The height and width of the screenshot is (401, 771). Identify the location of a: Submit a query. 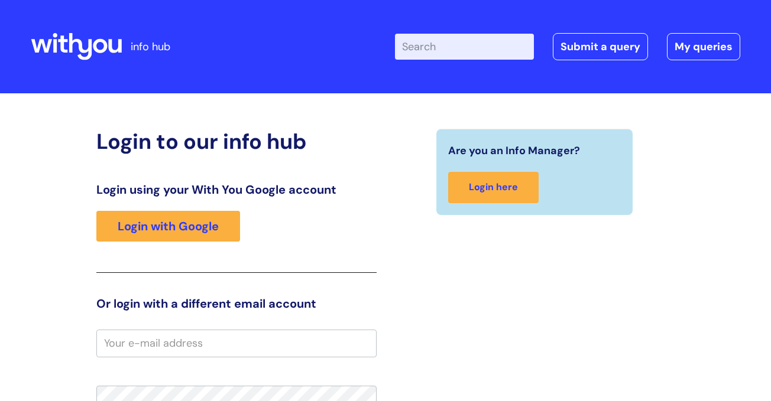
(600, 47).